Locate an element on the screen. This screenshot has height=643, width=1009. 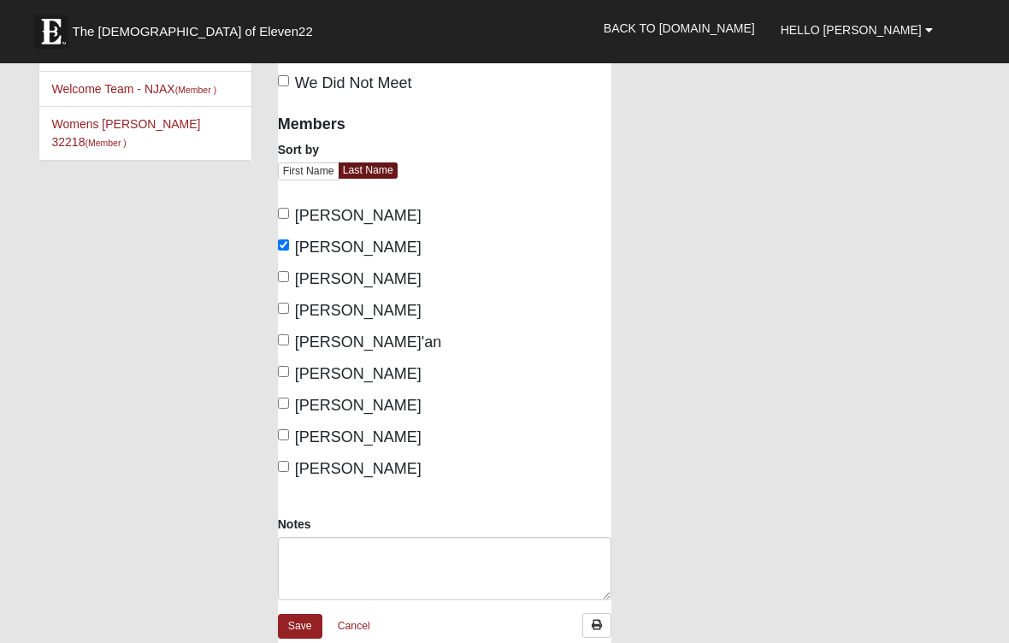
h4: Members is located at coordinates (355, 125).